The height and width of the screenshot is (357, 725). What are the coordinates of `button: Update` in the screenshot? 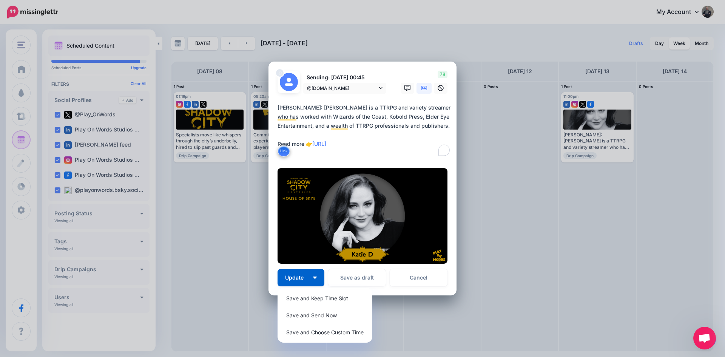 It's located at (301, 278).